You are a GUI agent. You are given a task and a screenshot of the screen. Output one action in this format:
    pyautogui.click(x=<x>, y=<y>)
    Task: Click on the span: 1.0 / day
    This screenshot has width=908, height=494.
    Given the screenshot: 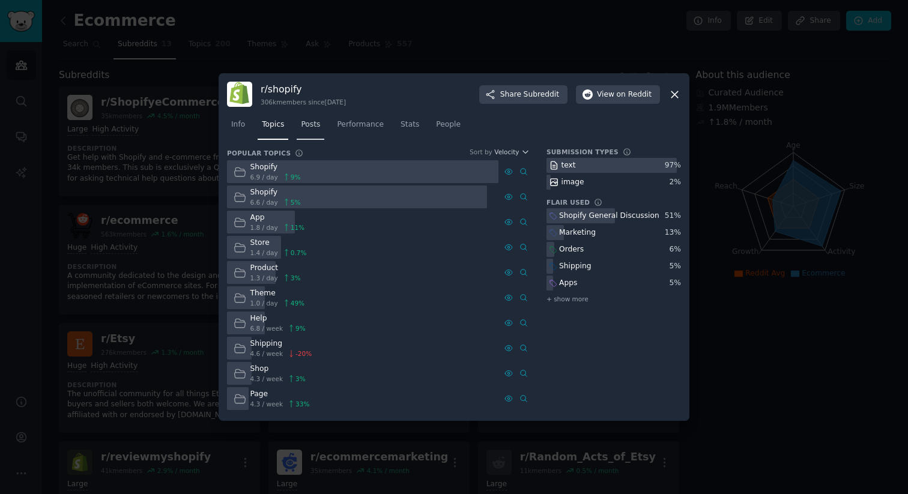 What is the action you would take?
    pyautogui.click(x=264, y=303)
    